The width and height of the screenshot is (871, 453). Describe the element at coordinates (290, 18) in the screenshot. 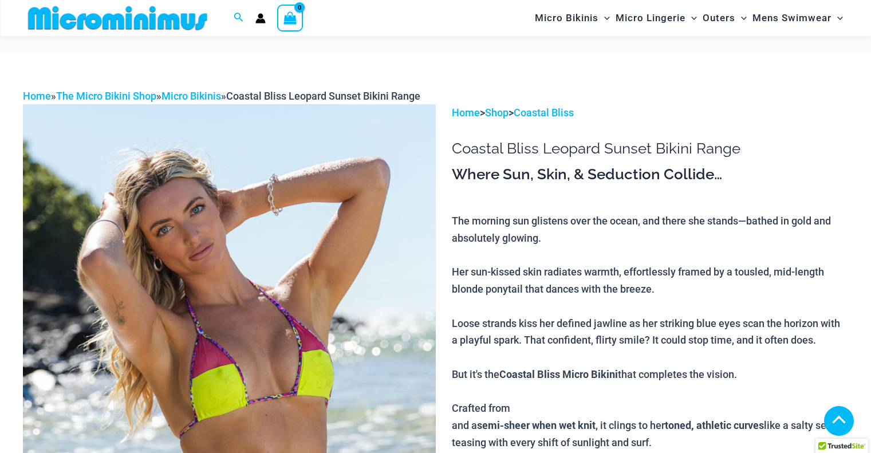

I see `a: View Shopping Cart, empty` at that location.